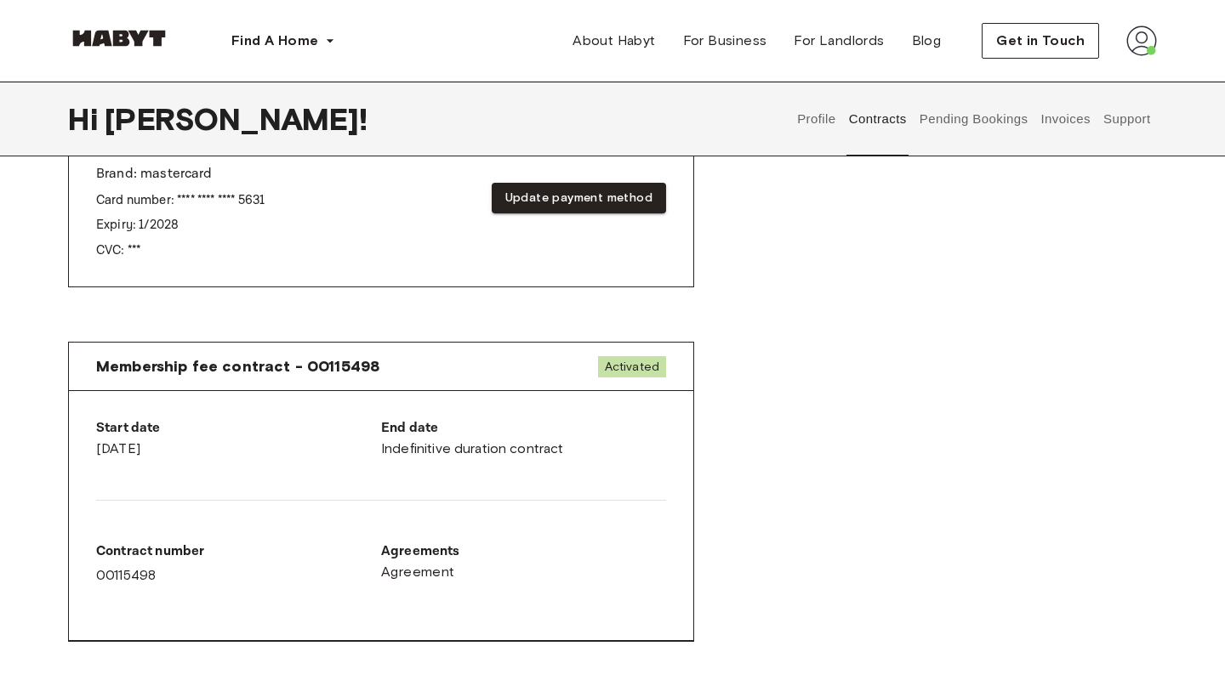 This screenshot has height=697, width=1225. What do you see at coordinates (973, 119) in the screenshot?
I see `button: Pending Bookings` at bounding box center [973, 119].